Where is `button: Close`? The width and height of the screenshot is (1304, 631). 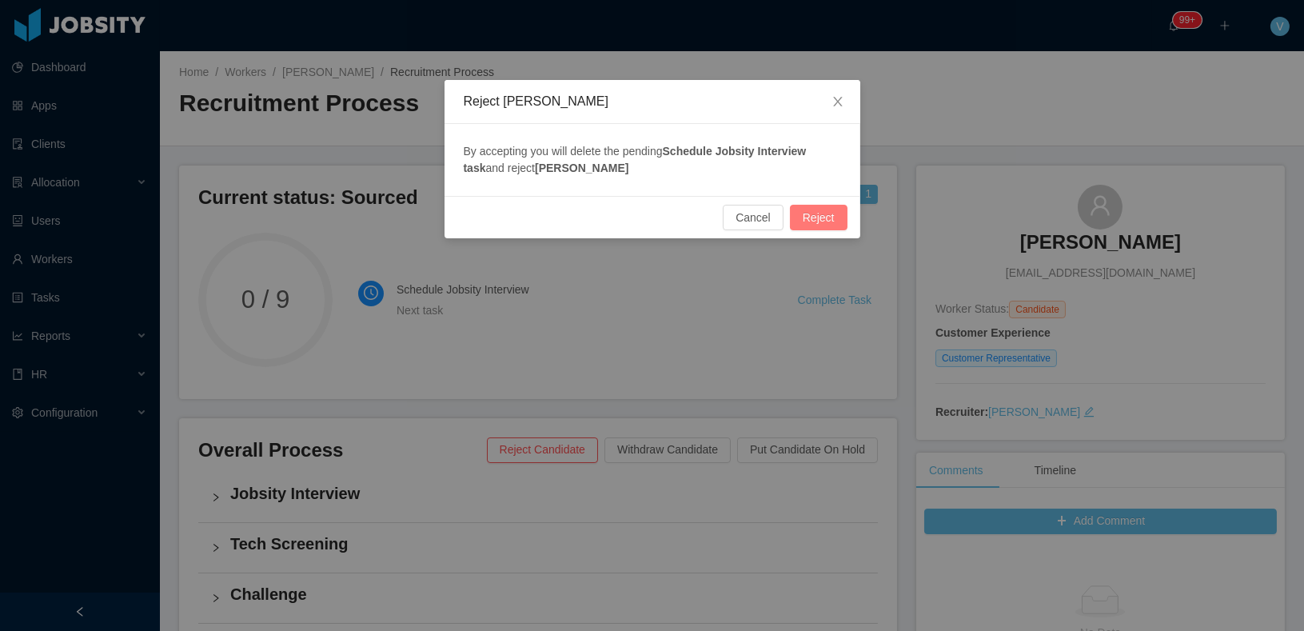
button: Close is located at coordinates (838, 102).